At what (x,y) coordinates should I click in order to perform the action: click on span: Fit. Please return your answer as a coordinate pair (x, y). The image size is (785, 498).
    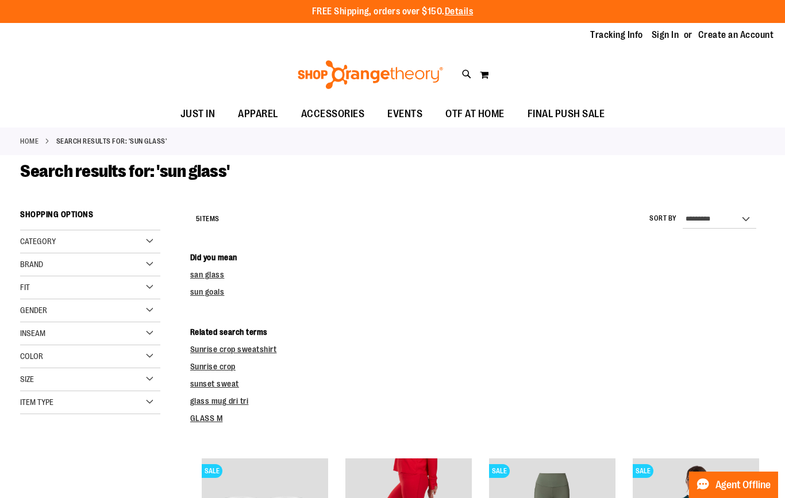
    Looking at the image, I should click on (25, 287).